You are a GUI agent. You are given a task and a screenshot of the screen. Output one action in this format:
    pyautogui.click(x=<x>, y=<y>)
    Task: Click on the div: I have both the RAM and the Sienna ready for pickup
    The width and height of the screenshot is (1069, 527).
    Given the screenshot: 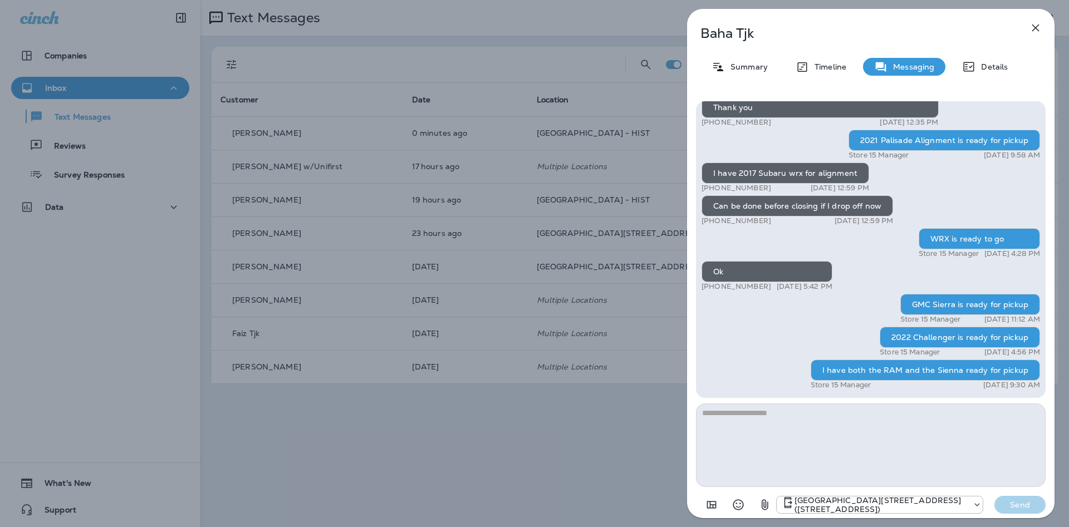 What is the action you would take?
    pyautogui.click(x=926, y=370)
    